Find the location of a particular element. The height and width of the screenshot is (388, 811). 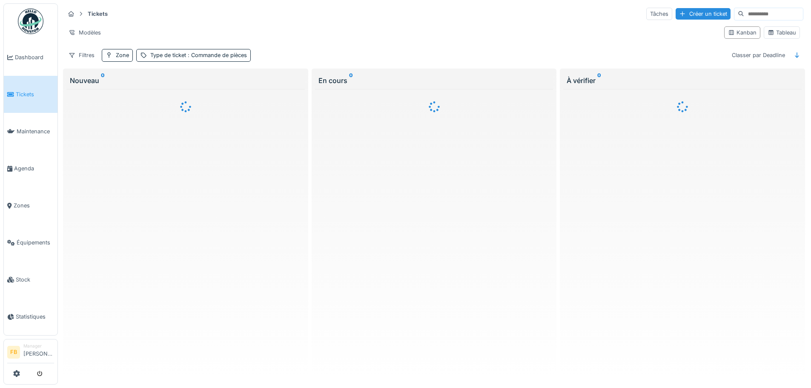

a: Équipements is located at coordinates (31, 242).